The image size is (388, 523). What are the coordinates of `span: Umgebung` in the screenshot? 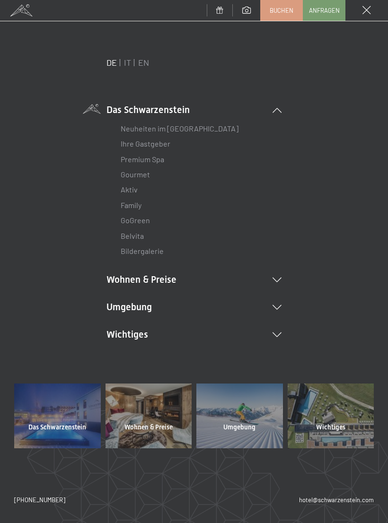 It's located at (239, 428).